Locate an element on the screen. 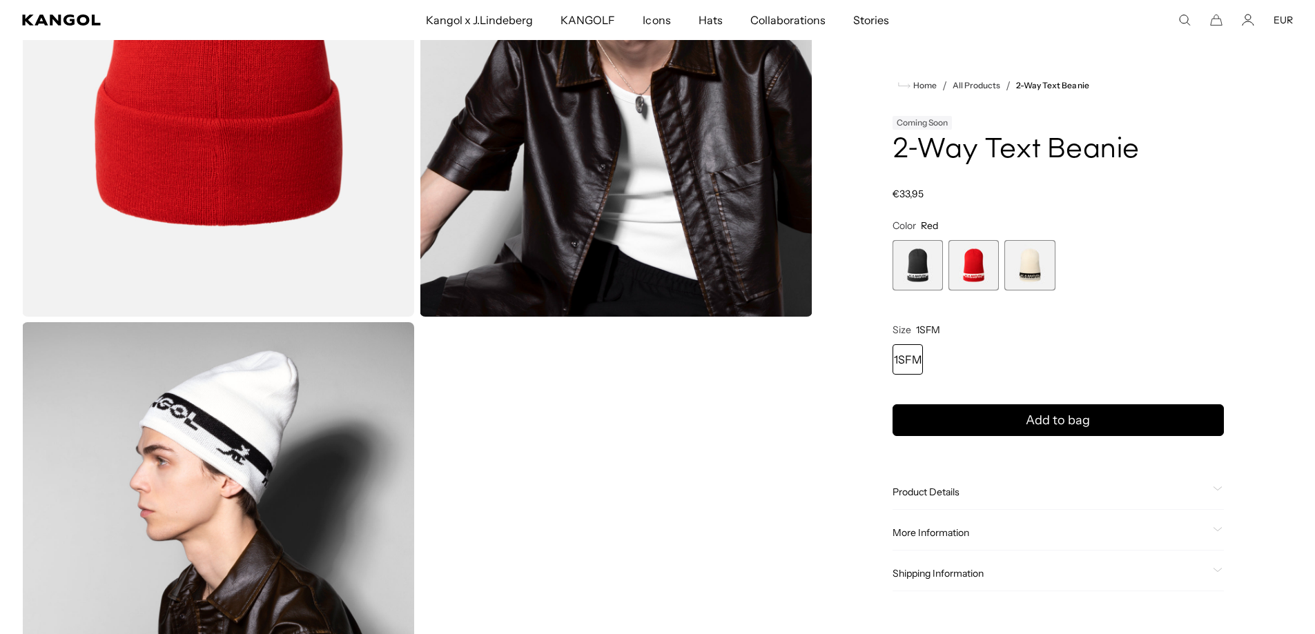 The image size is (1315, 634). div: 1SFM is located at coordinates (908, 360).